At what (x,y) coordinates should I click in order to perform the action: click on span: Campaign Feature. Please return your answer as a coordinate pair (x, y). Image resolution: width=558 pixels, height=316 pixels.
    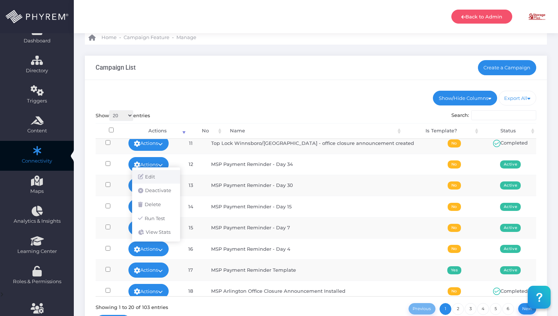
    Looking at the image, I should click on (146, 38).